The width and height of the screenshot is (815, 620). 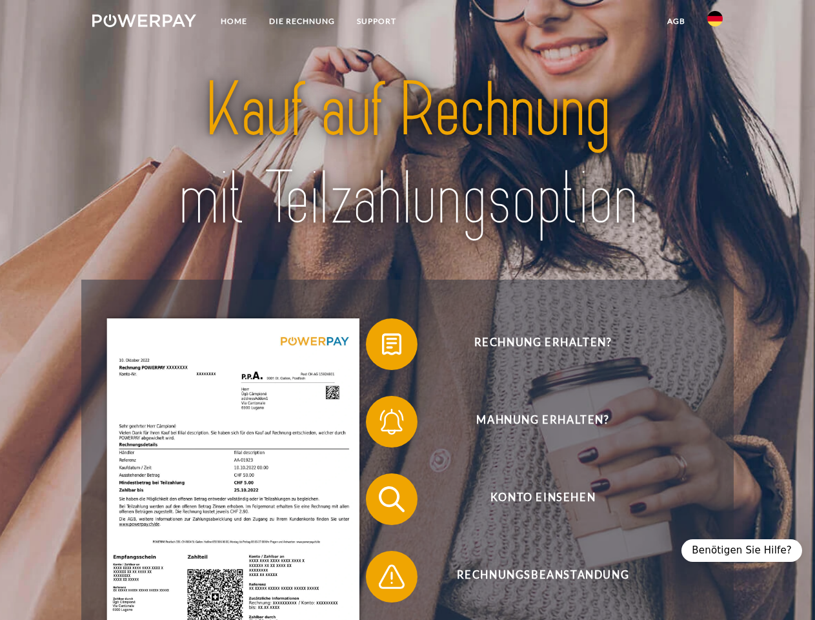 What do you see at coordinates (742, 550) in the screenshot?
I see `div: Benötigen Sie Hilfe?` at bounding box center [742, 550].